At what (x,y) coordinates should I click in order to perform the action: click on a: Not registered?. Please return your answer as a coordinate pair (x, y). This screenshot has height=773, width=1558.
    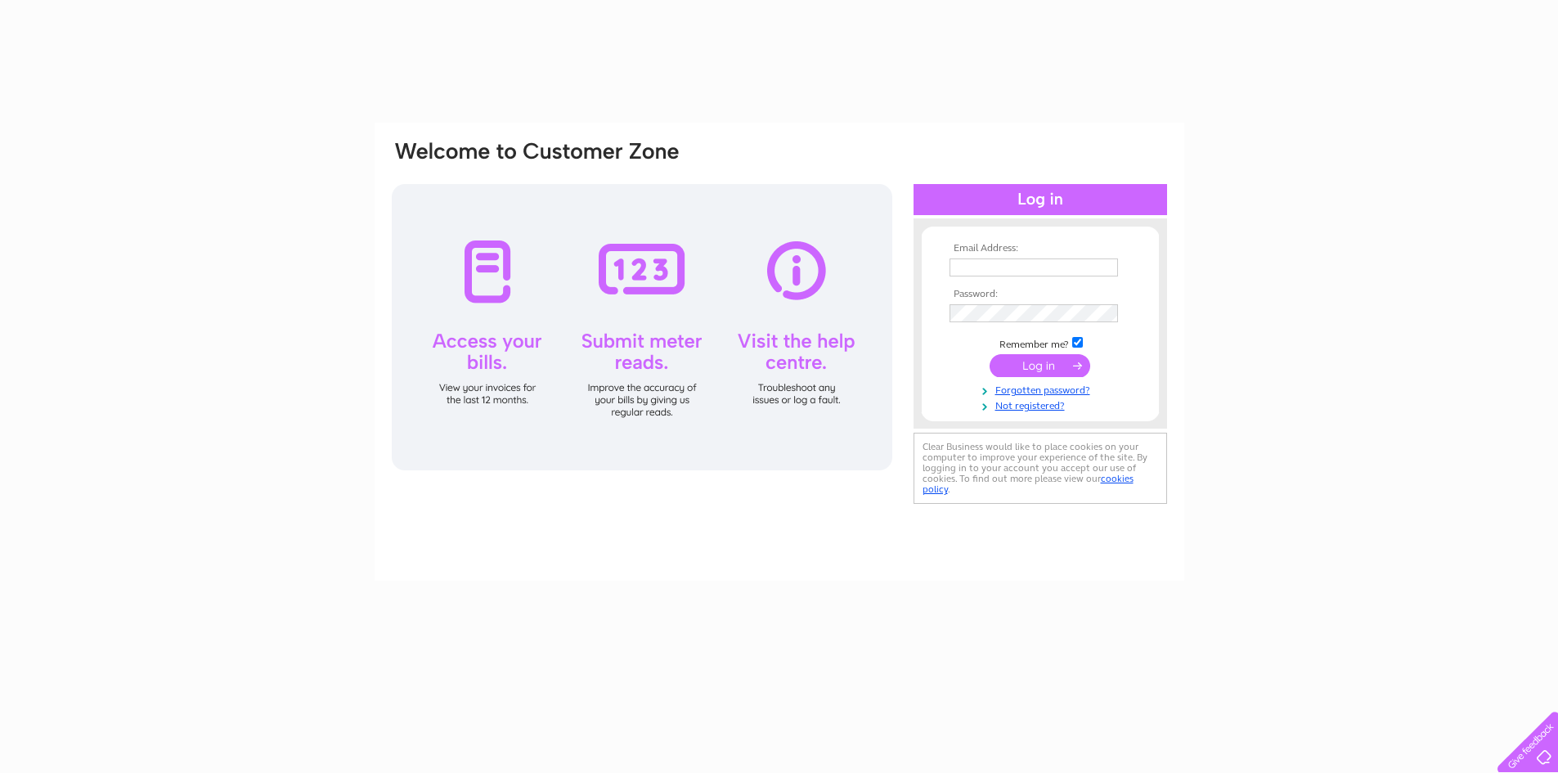
    Looking at the image, I should click on (1042, 404).